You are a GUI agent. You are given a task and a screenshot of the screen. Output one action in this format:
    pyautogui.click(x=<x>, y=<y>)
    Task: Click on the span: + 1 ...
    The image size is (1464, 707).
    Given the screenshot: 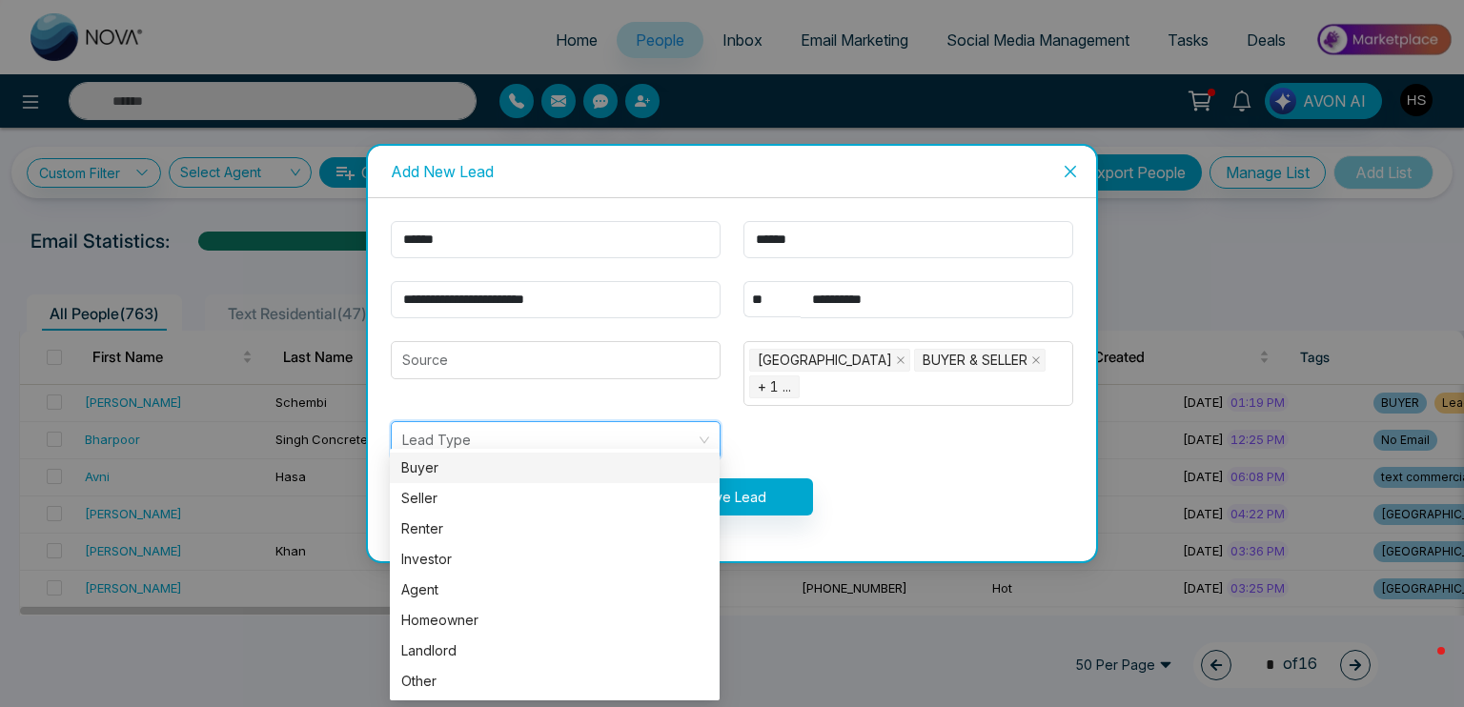 What is the action you would take?
    pyautogui.click(x=774, y=387)
    